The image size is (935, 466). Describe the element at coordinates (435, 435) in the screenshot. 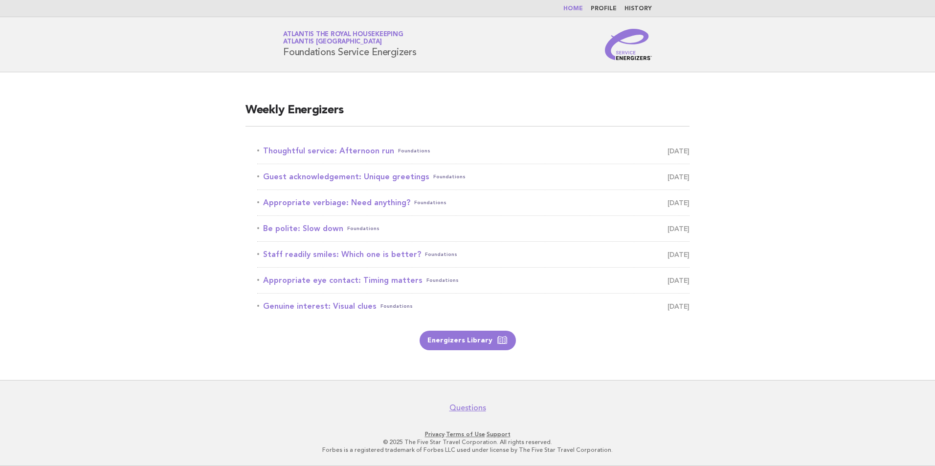

I see `a: Privacy` at that location.